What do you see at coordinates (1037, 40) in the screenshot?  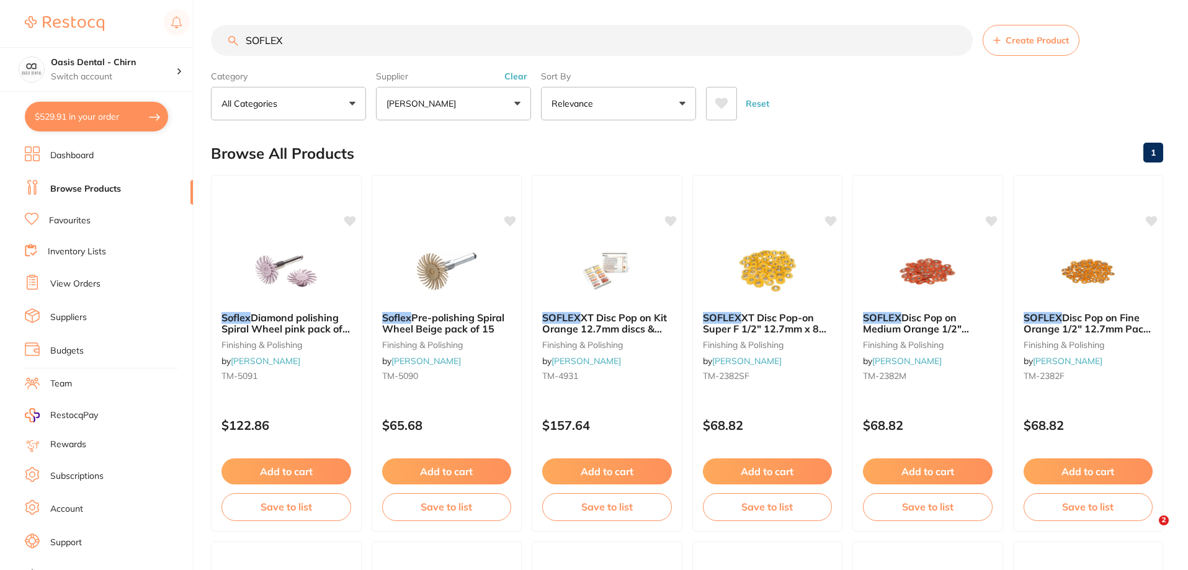 I see `span: Create Product` at bounding box center [1037, 40].